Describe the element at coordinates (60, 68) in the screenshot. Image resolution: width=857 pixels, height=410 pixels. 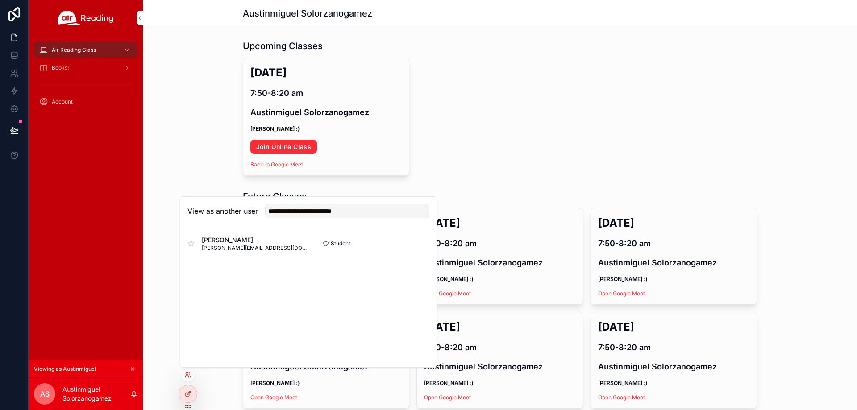
I see `span: Books!` at that location.